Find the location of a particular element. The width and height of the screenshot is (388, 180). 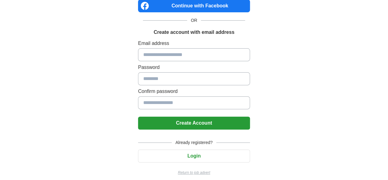

span: Already registered? is located at coordinates (194, 142).